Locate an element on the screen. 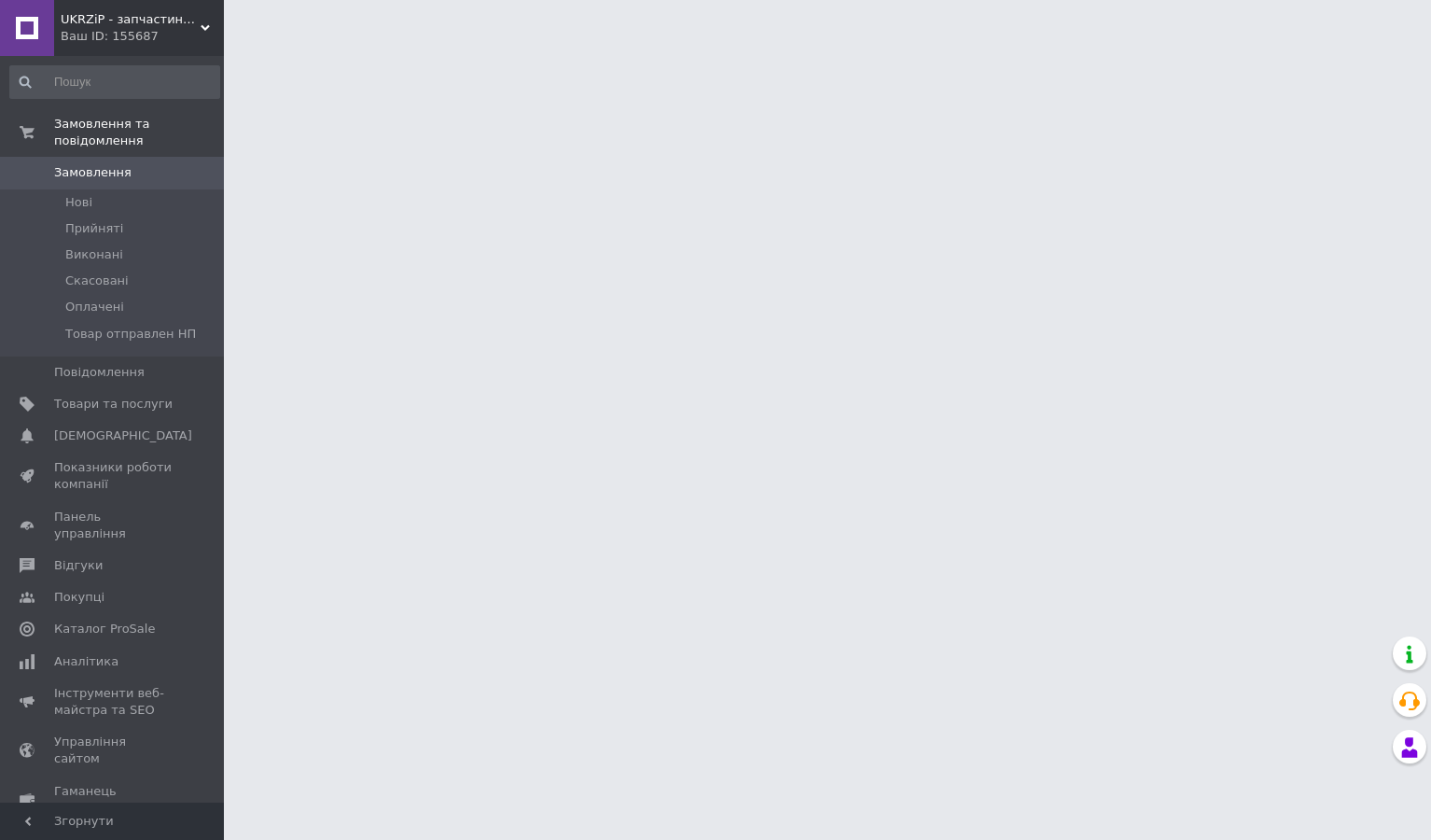 The image size is (1431, 840). span: Гаманець компанії is located at coordinates (113, 799).